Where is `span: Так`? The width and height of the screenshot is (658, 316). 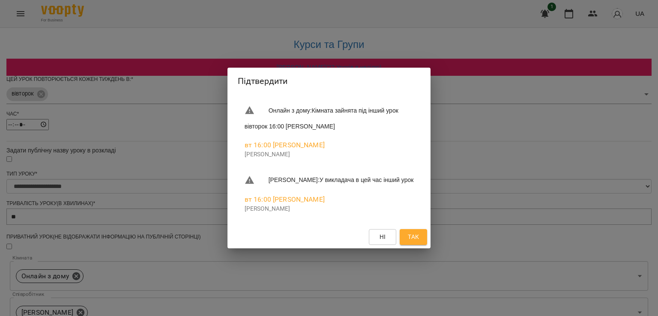 span: Так is located at coordinates (413, 237).